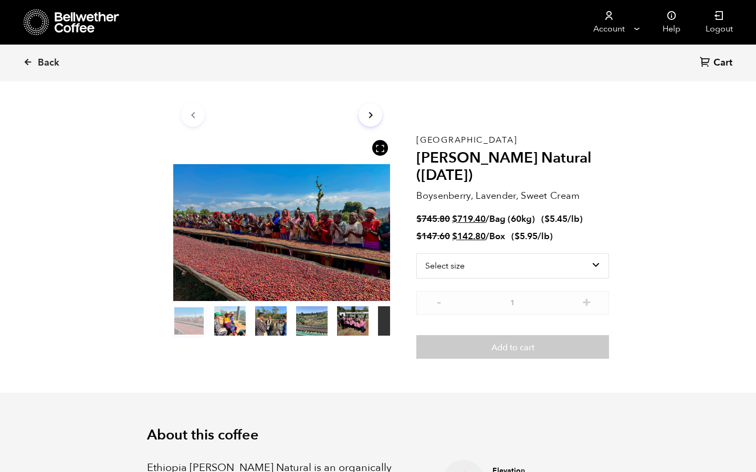 This screenshot has width=756, height=472. What do you see at coordinates (378, 436) in the screenshot?
I see `h2: About this coffee` at bounding box center [378, 436].